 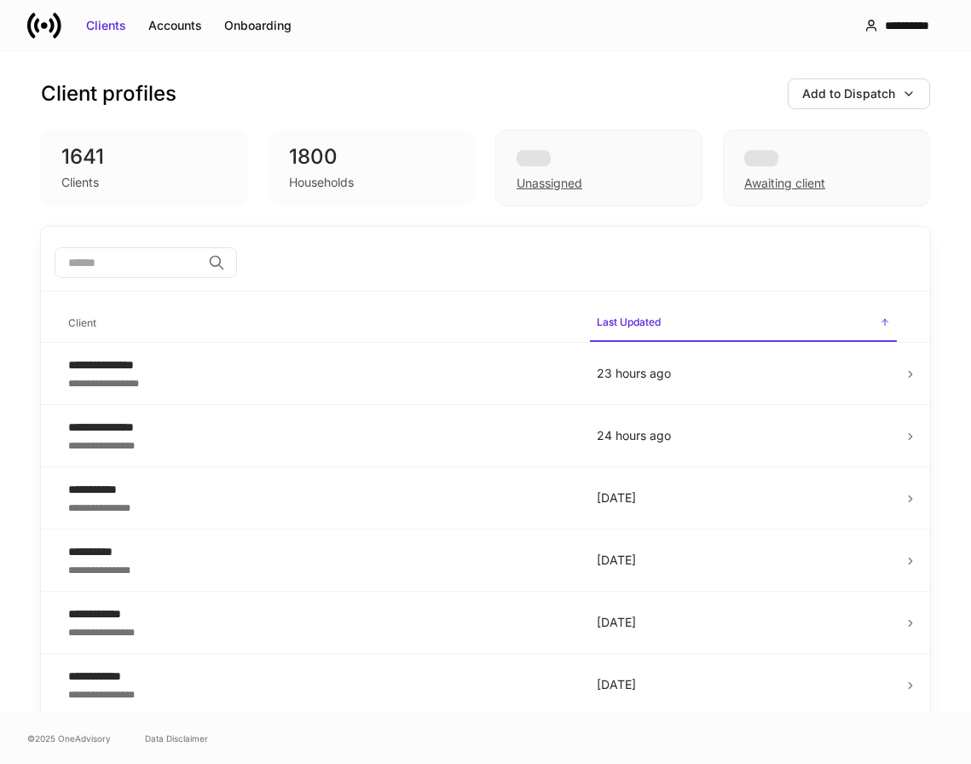 I want to click on h6: Last Updated, so click(x=628, y=321).